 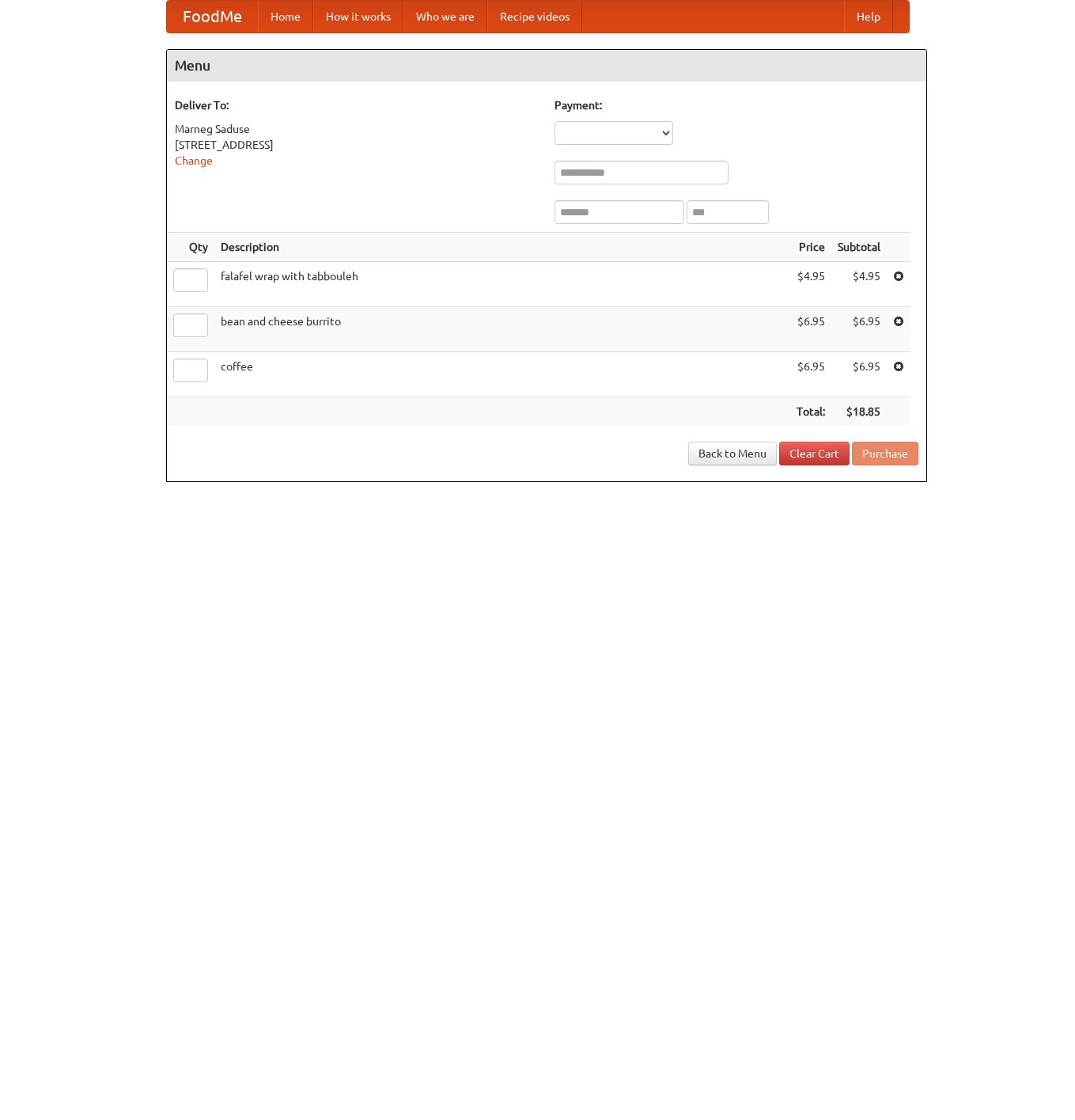 What do you see at coordinates (286, 17) in the screenshot?
I see `a: Home` at bounding box center [286, 17].